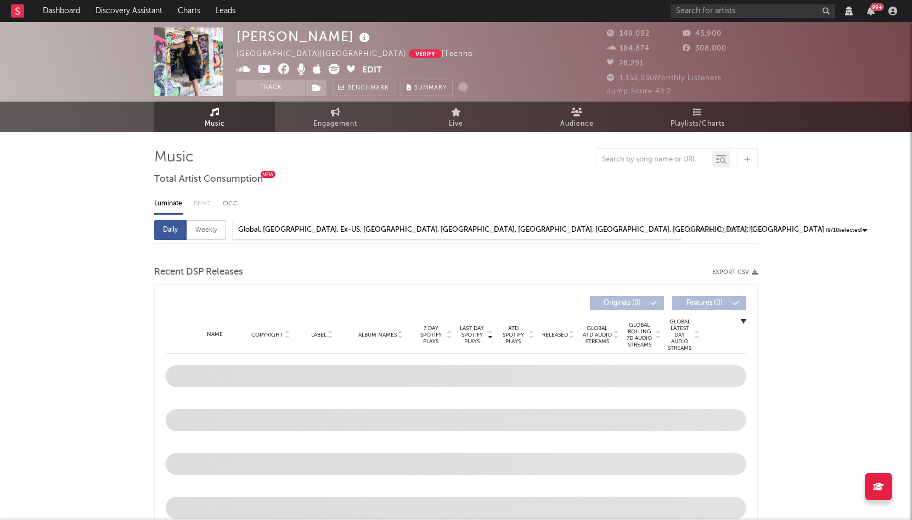 The width and height of the screenshot is (912, 520). What do you see at coordinates (319, 335) in the screenshot?
I see `span: Label` at bounding box center [319, 335].